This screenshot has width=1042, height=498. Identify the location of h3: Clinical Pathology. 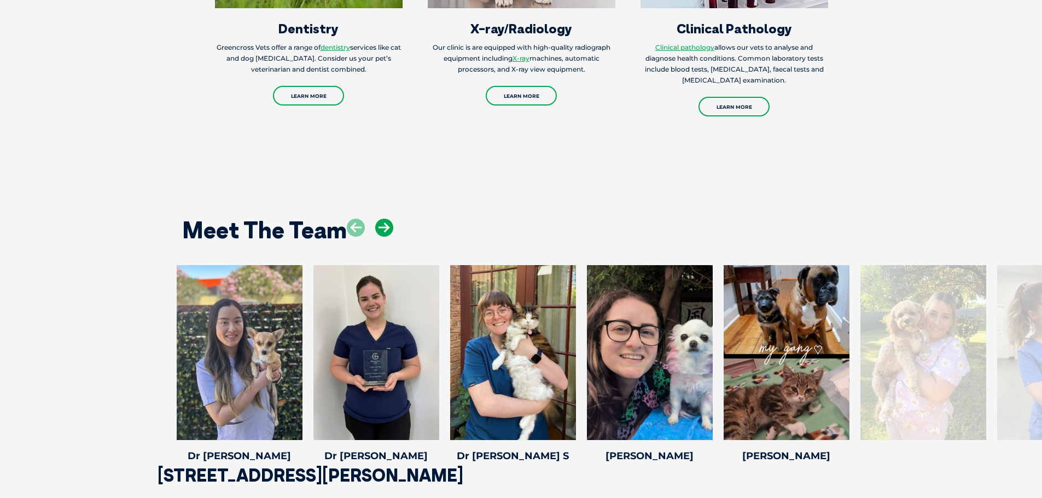
(734, 28).